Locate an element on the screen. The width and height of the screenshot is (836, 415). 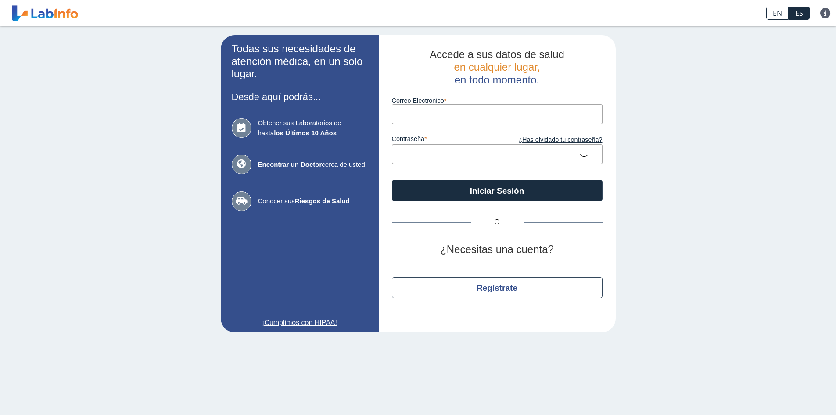
label: contraseña is located at coordinates (445, 140).